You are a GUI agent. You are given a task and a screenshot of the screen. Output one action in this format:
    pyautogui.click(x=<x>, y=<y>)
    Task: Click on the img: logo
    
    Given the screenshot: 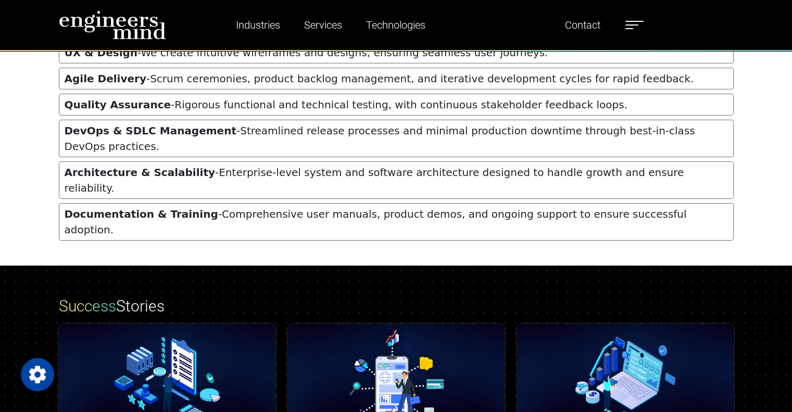 What is the action you would take?
    pyautogui.click(x=112, y=25)
    